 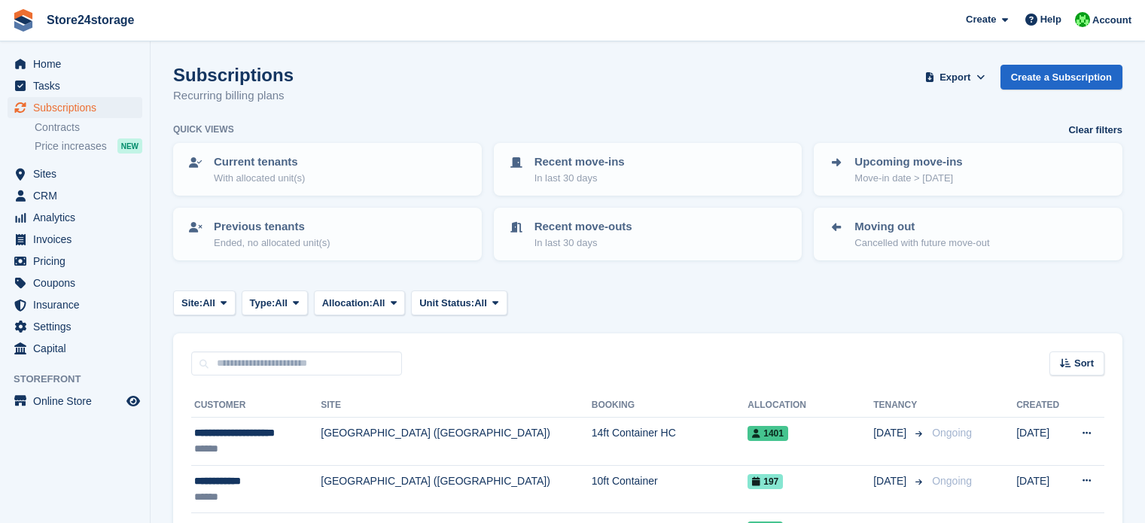 I want to click on a: Preview store, so click(x=133, y=401).